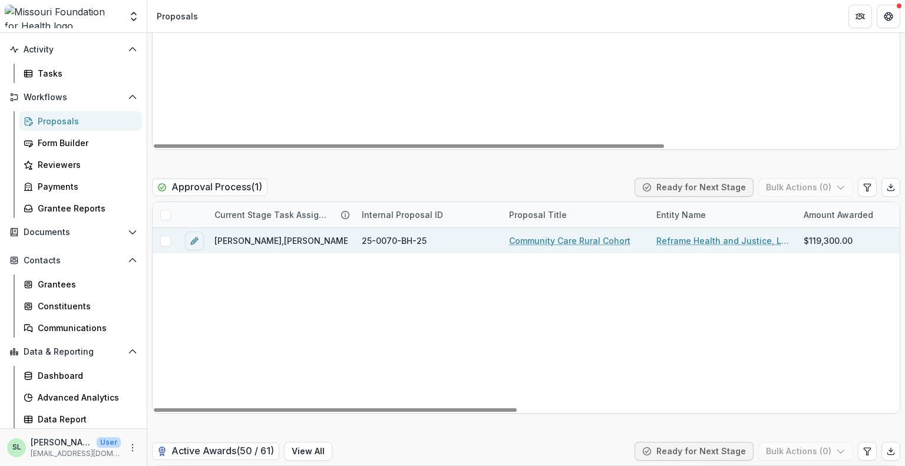 The height and width of the screenshot is (466, 905). I want to click on a: Communications, so click(80, 328).